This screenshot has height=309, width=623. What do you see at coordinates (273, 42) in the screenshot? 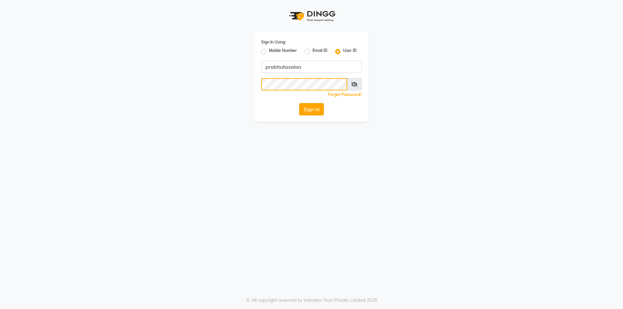
I see `label: Sign In Using:` at bounding box center [273, 42].